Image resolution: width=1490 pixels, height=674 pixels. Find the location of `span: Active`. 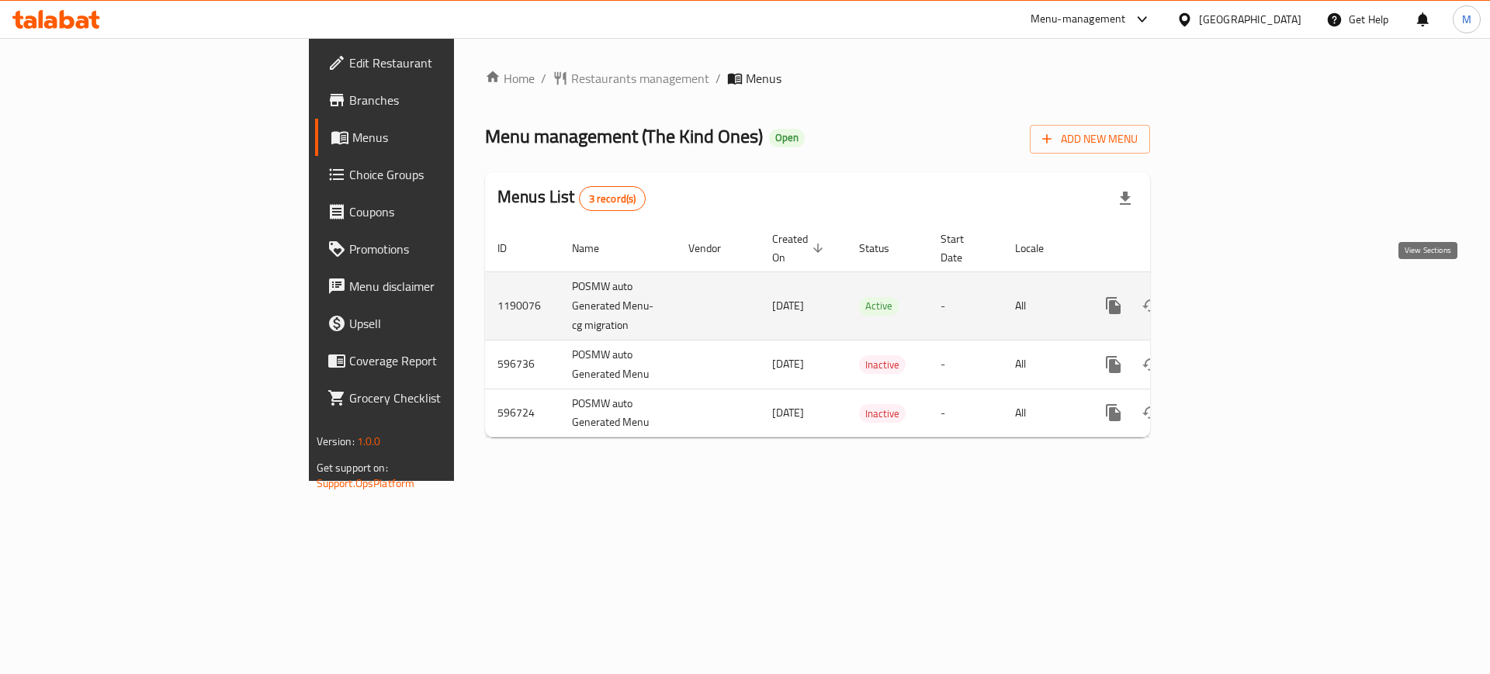

span: Active is located at coordinates (878, 306).